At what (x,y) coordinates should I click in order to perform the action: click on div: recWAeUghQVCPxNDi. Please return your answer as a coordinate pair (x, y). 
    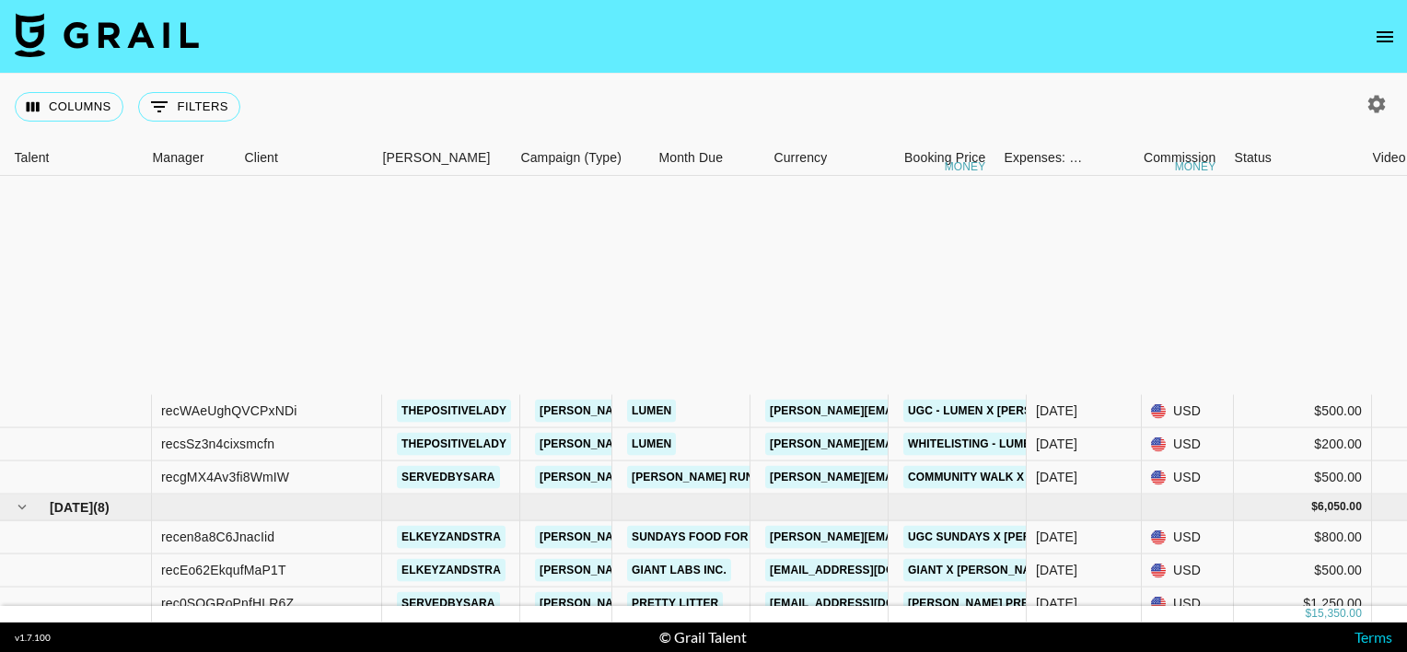
    Looking at the image, I should click on (229, 411).